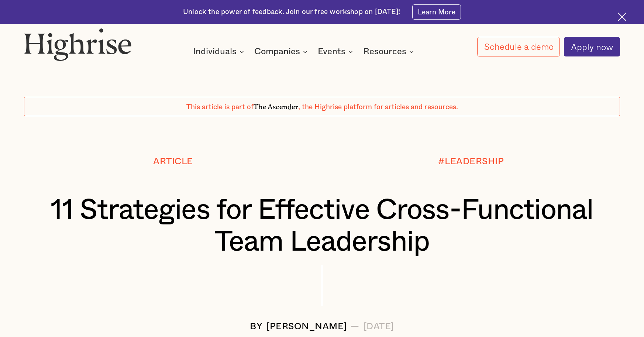 The height and width of the screenshot is (337, 644). What do you see at coordinates (331, 52) in the screenshot?
I see `div: Events` at bounding box center [331, 52].